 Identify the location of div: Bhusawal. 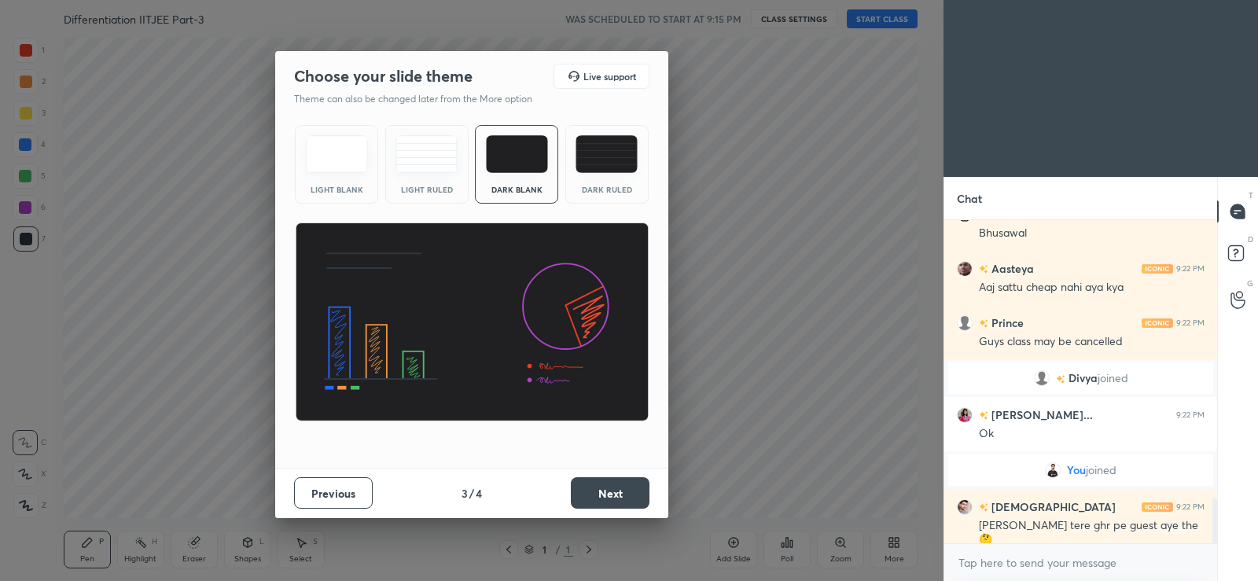
(1092, 234).